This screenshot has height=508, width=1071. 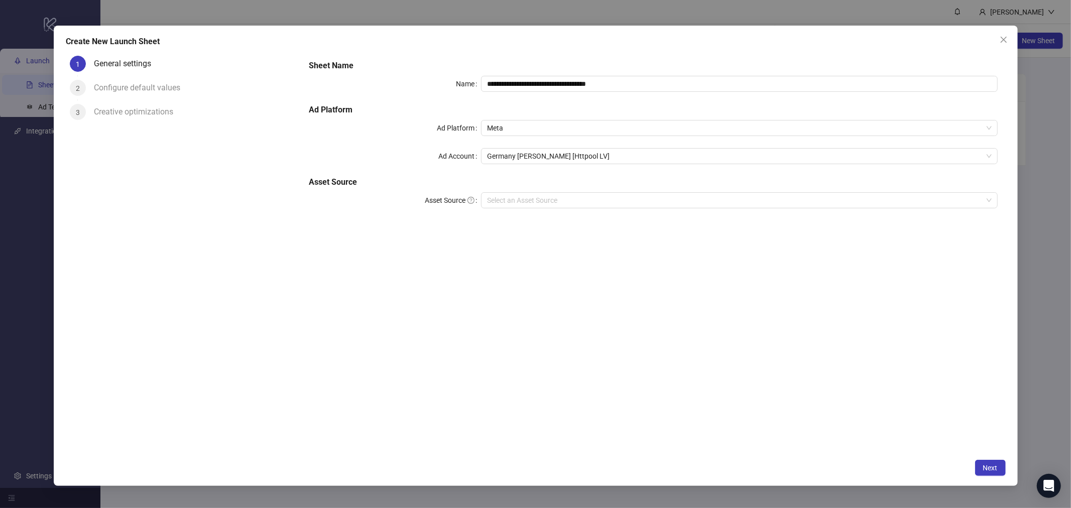 What do you see at coordinates (739, 84) in the screenshot?
I see `input: Name` at bounding box center [739, 84].